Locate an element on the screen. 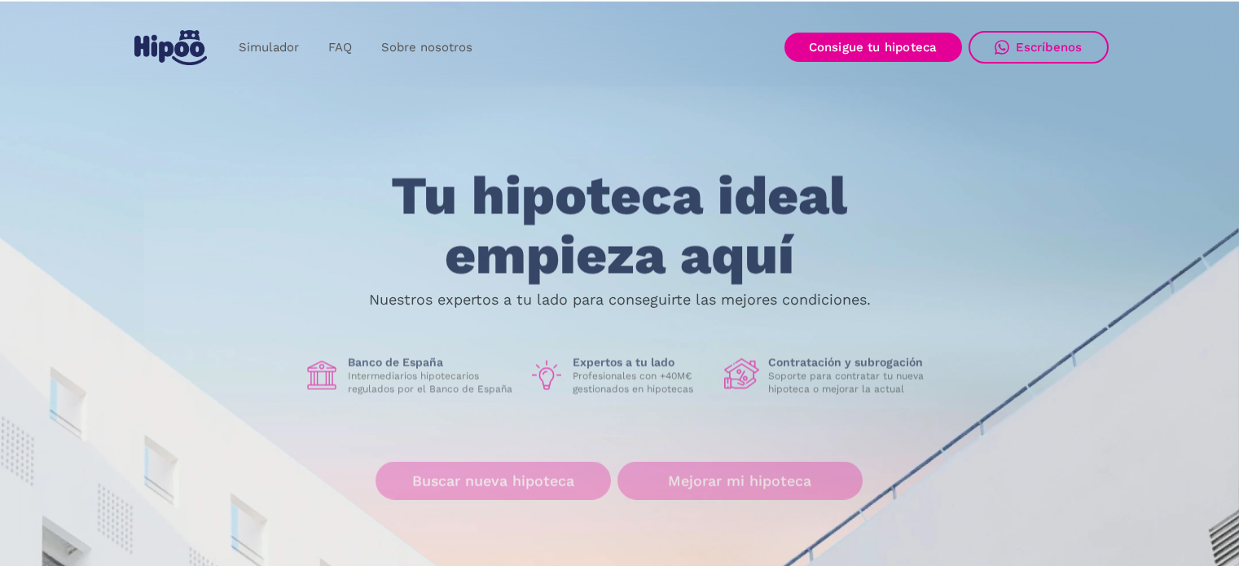  a: Buscar nueva hipoteca is located at coordinates (493, 481).